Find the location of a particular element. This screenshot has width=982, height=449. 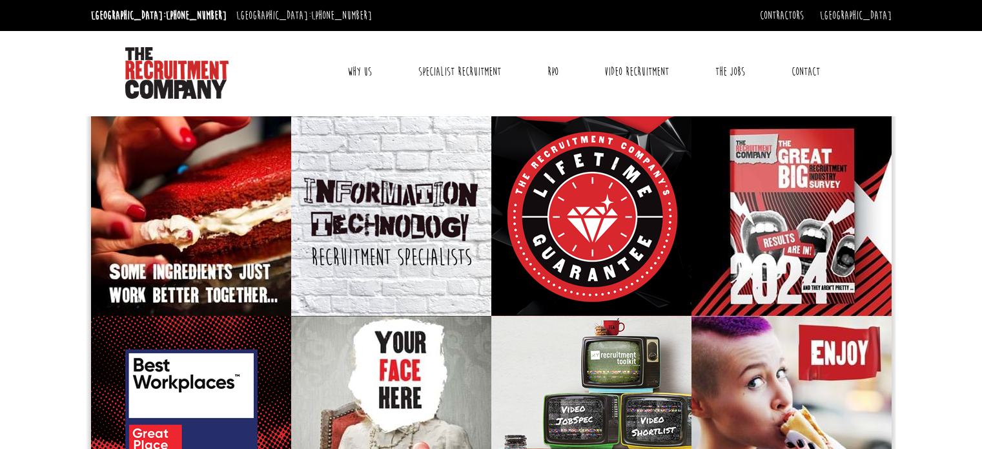

a: The Jobs is located at coordinates (730, 72).